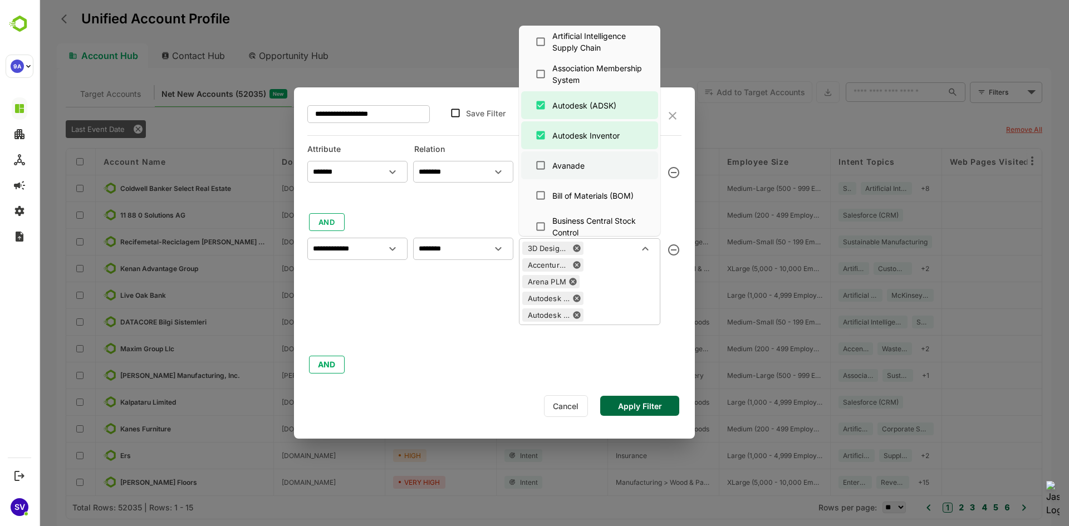 This screenshot has width=1069, height=526. What do you see at coordinates (318, 149) in the screenshot?
I see `h6: Attribute` at bounding box center [318, 149].